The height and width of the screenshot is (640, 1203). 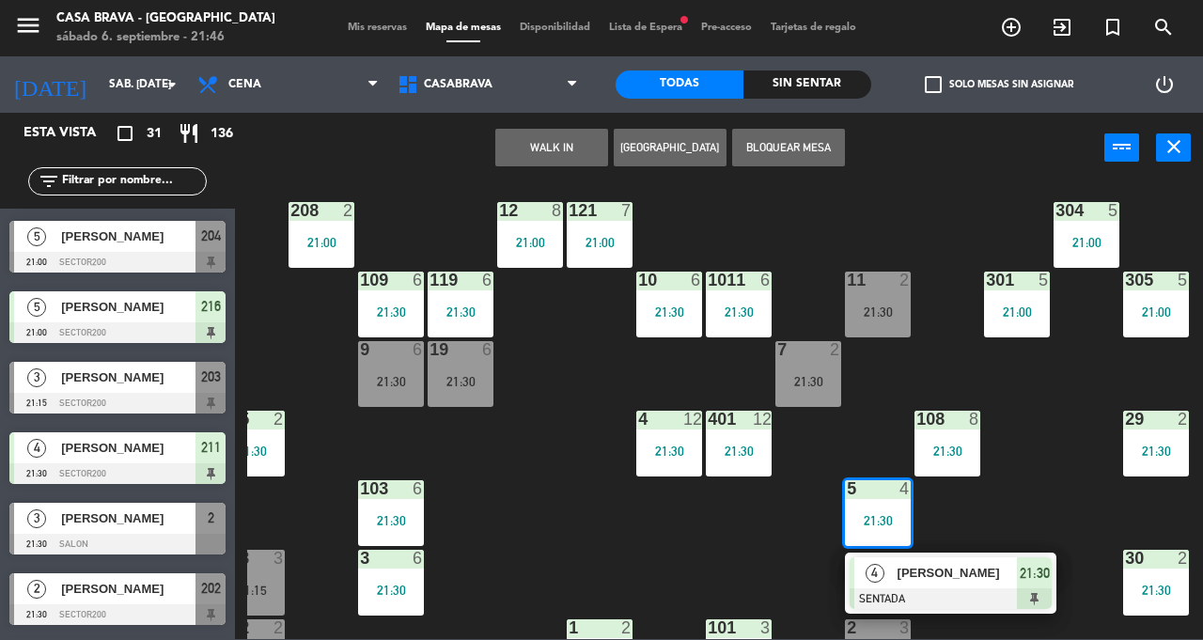 I want to click on div: 11, so click(x=847, y=280).